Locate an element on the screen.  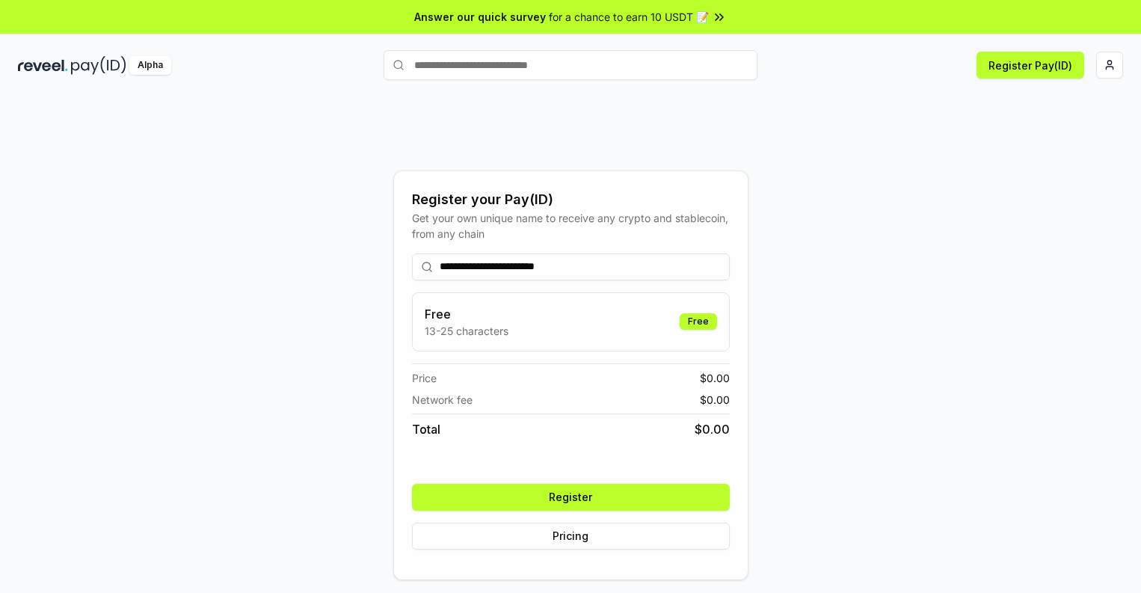
img: pay_id is located at coordinates (99, 65).